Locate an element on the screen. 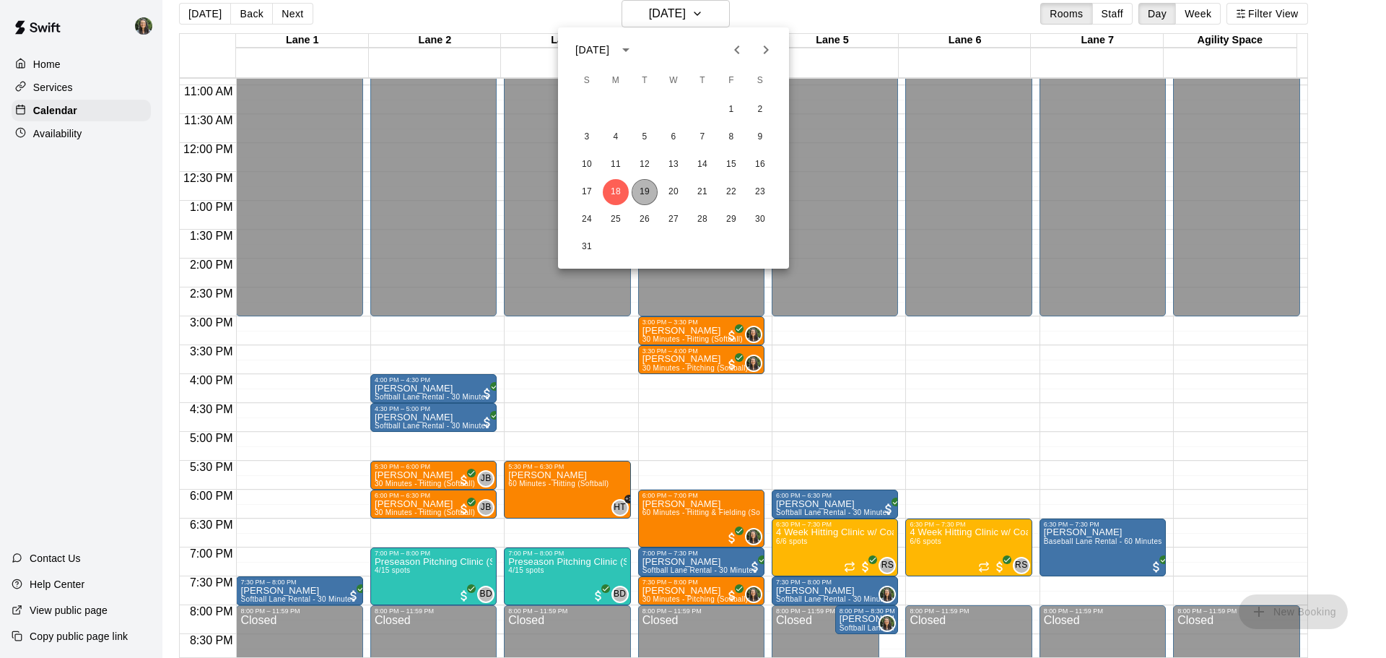 This screenshot has height=658, width=1386. button: Previous month is located at coordinates (737, 50).